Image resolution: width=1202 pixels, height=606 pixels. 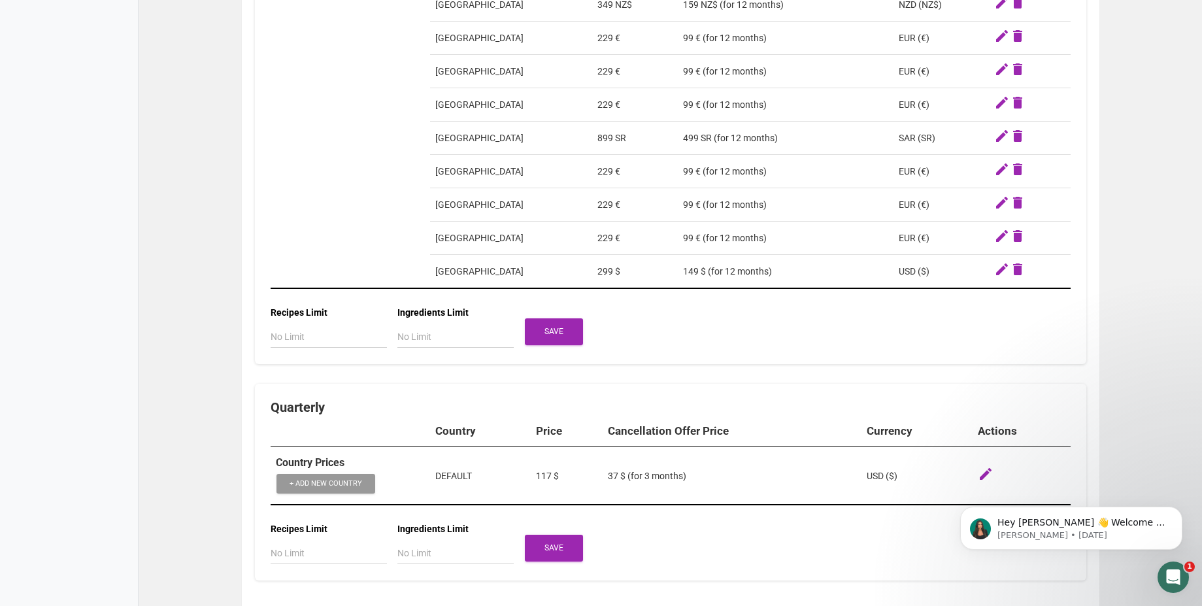 I want to click on th: Price, so click(x=567, y=431).